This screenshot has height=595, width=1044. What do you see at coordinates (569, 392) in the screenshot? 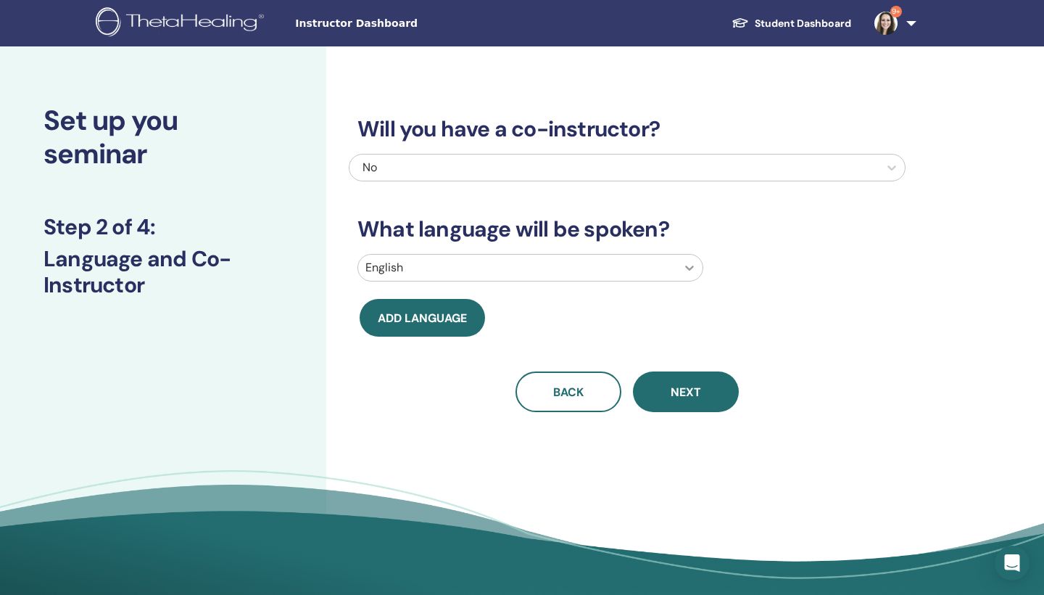
I see `span: Back` at bounding box center [569, 392].